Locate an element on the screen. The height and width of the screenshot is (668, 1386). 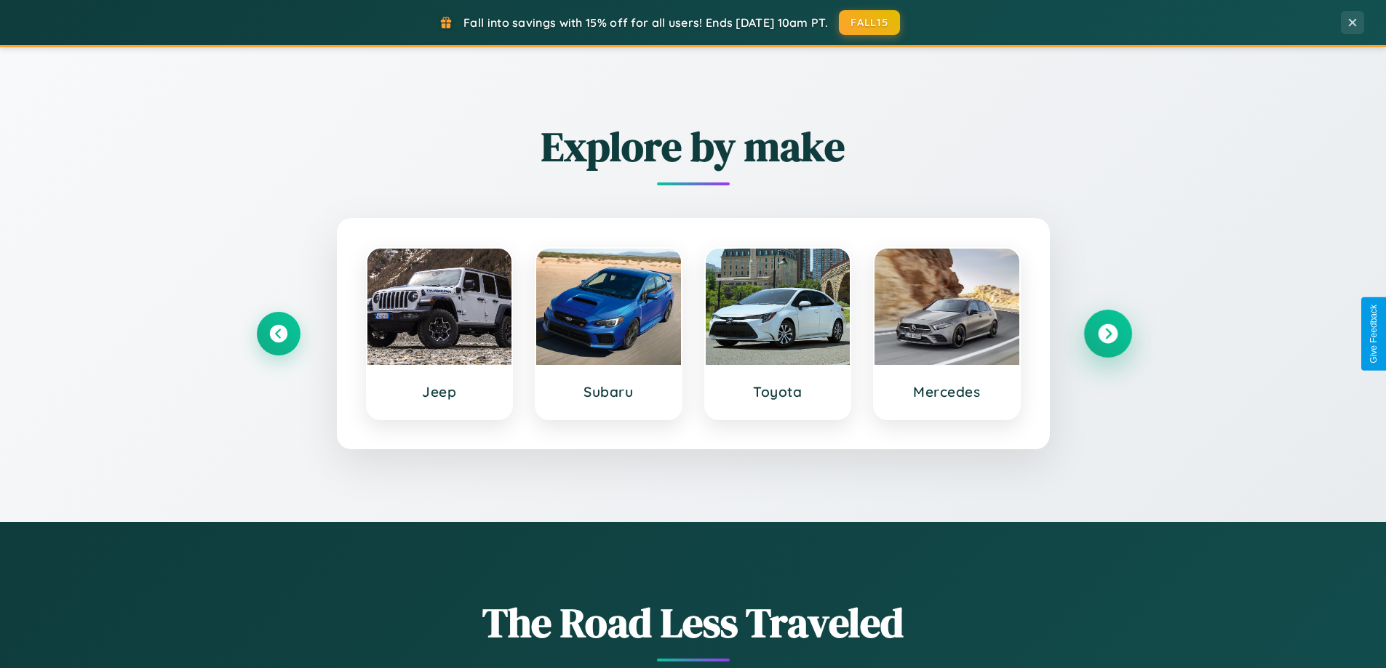
h1: The Road Less Traveled is located at coordinates (693, 623).